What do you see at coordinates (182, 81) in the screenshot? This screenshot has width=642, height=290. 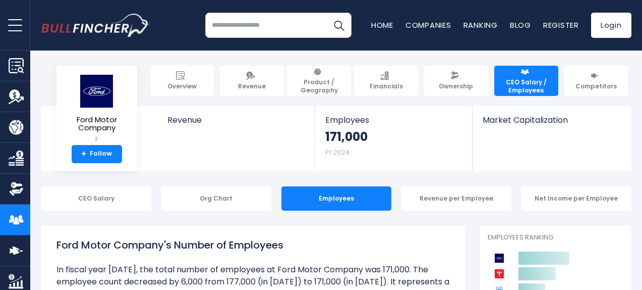 I see `a: Overview` at bounding box center [182, 81].